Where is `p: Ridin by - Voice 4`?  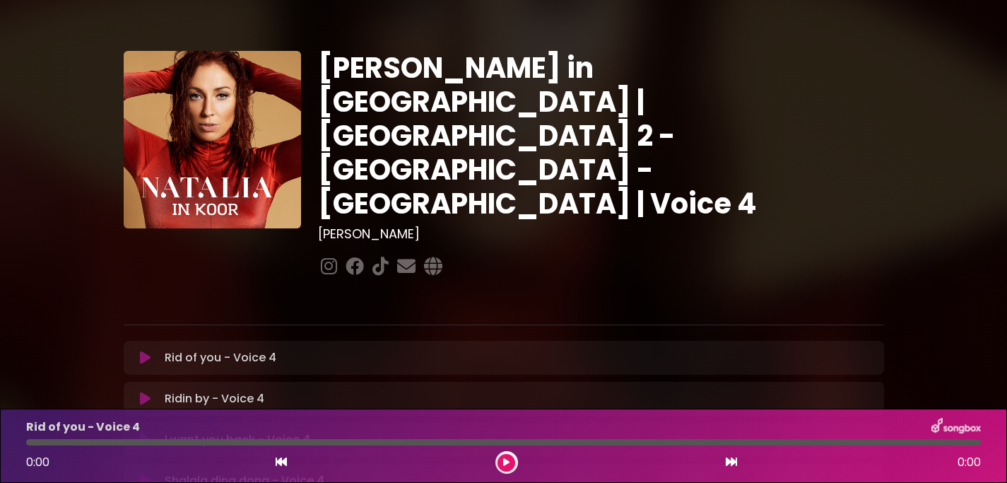
p: Ridin by - Voice 4 is located at coordinates (214, 399).